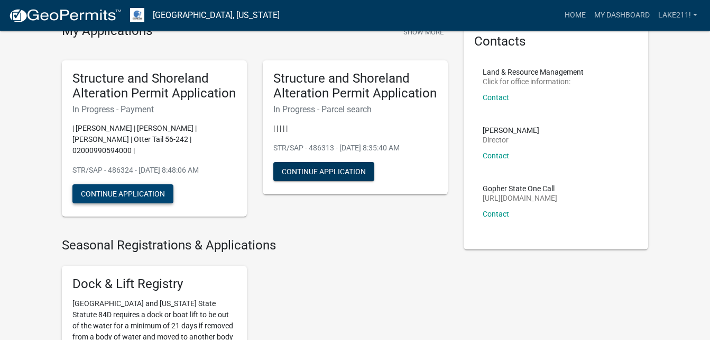 The height and width of the screenshot is (340, 710). What do you see at coordinates (355, 109) in the screenshot?
I see `h6: In Progress - Parcel search` at bounding box center [355, 109].